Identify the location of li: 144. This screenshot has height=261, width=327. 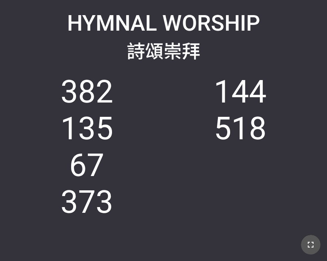
(240, 92).